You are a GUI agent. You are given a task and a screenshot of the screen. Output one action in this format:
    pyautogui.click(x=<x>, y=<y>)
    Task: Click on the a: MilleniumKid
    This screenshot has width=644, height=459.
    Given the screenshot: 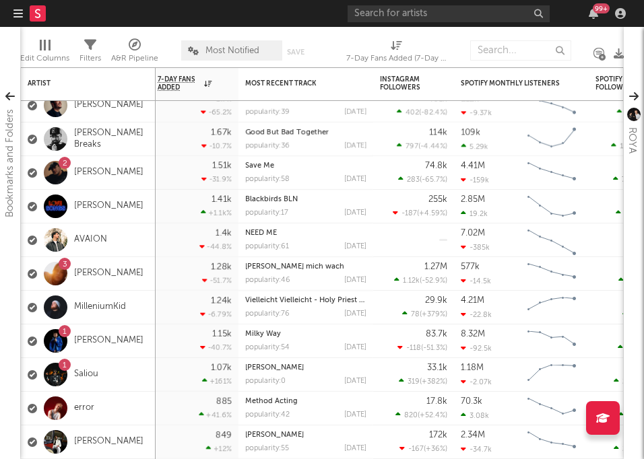 What is the action you would take?
    pyautogui.click(x=100, y=307)
    